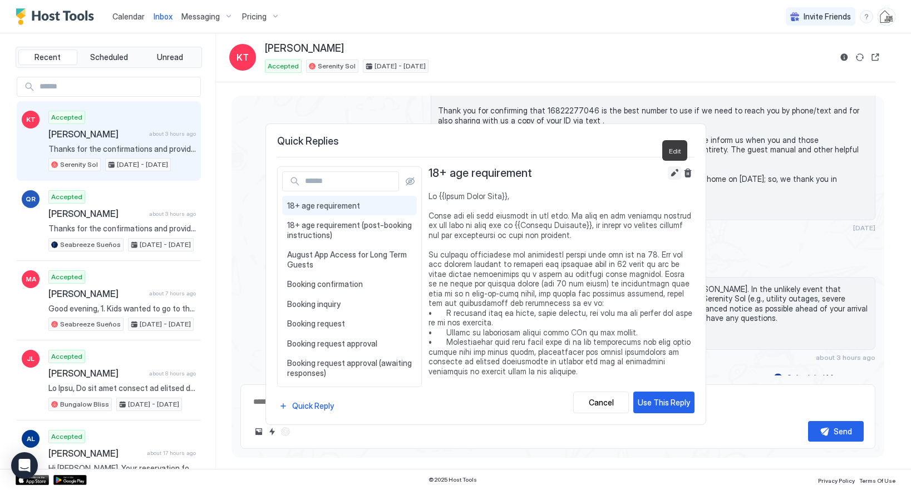  I want to click on button: Edit, so click(674, 173).